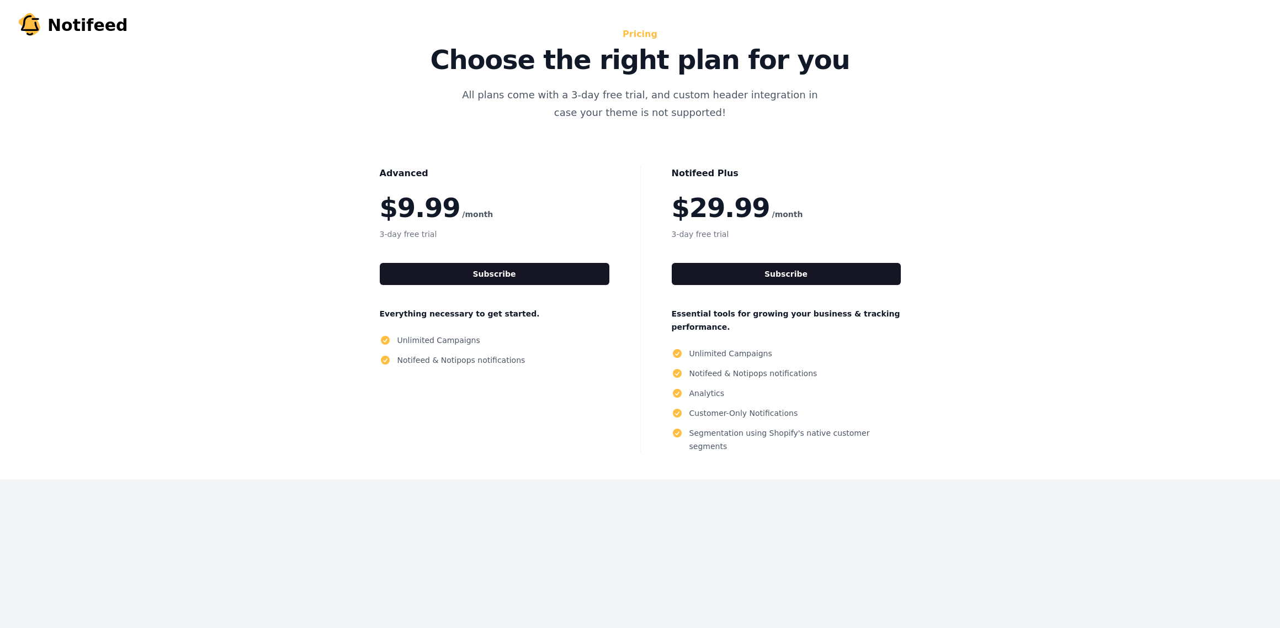 The height and width of the screenshot is (628, 1280). Describe the element at coordinates (721, 208) in the screenshot. I see `span: $29.99` at that location.